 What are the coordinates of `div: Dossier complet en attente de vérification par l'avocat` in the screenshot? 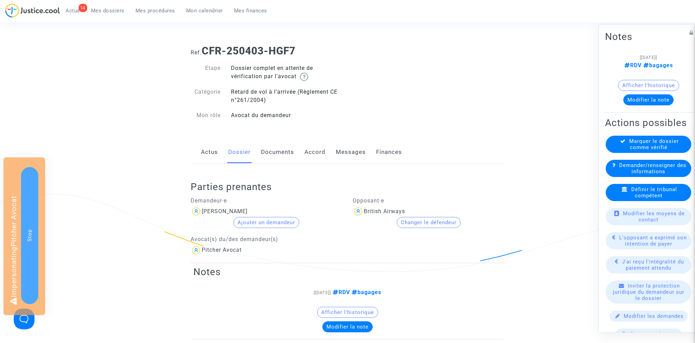 It's located at (287, 72).